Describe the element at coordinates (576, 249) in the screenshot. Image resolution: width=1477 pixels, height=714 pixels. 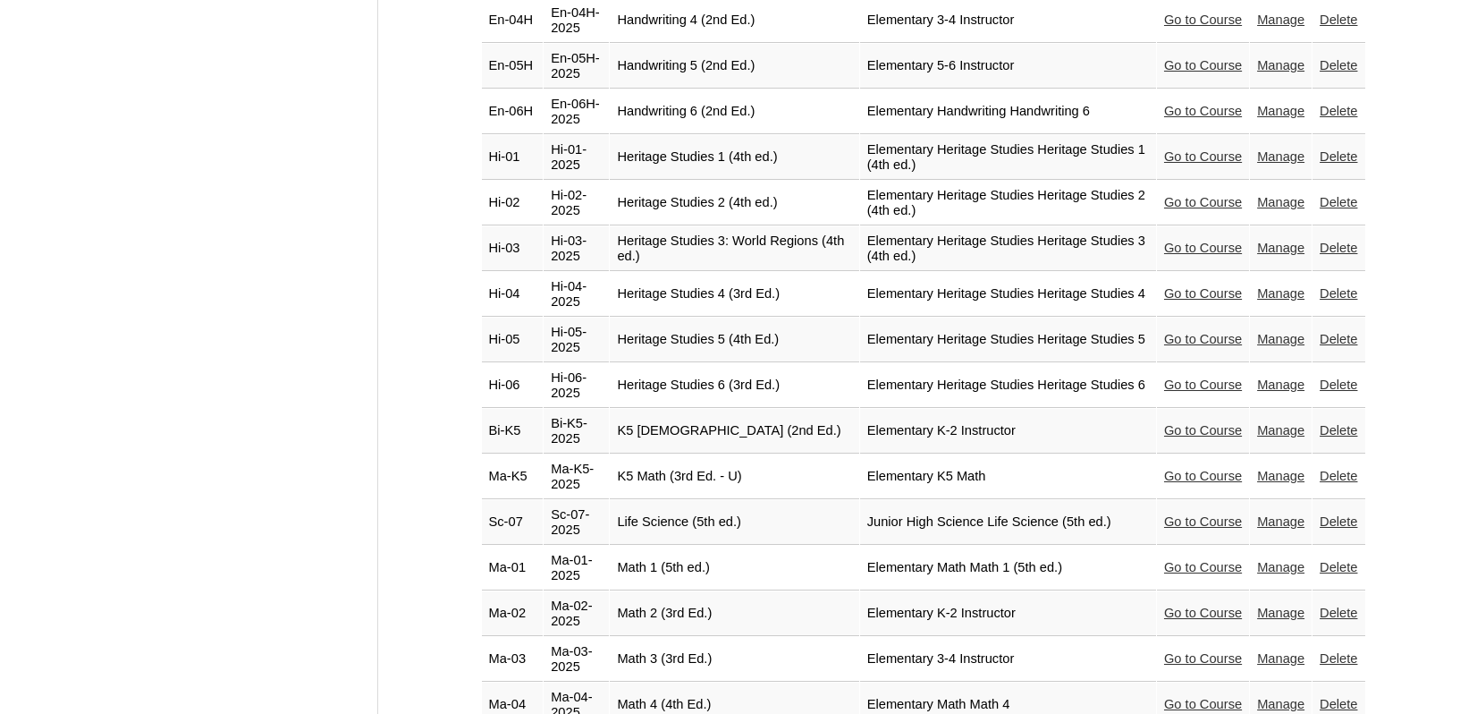
I see `td: Hi-03-2025` at that location.